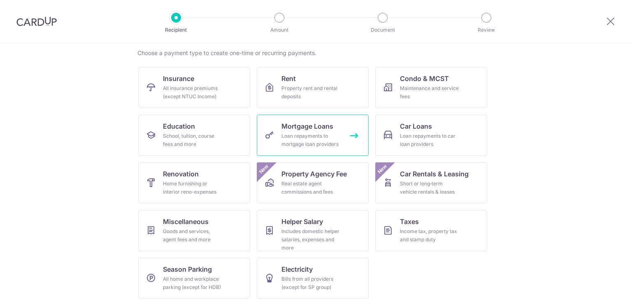  What do you see at coordinates (181, 174) in the screenshot?
I see `span: Renovation` at bounding box center [181, 174].